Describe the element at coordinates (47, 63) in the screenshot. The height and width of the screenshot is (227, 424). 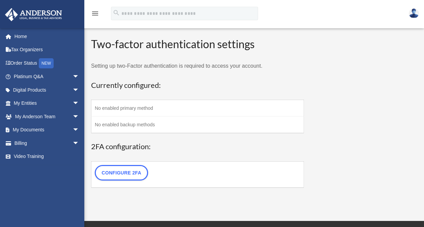
I see `a: Order StatusNEW` at that location.